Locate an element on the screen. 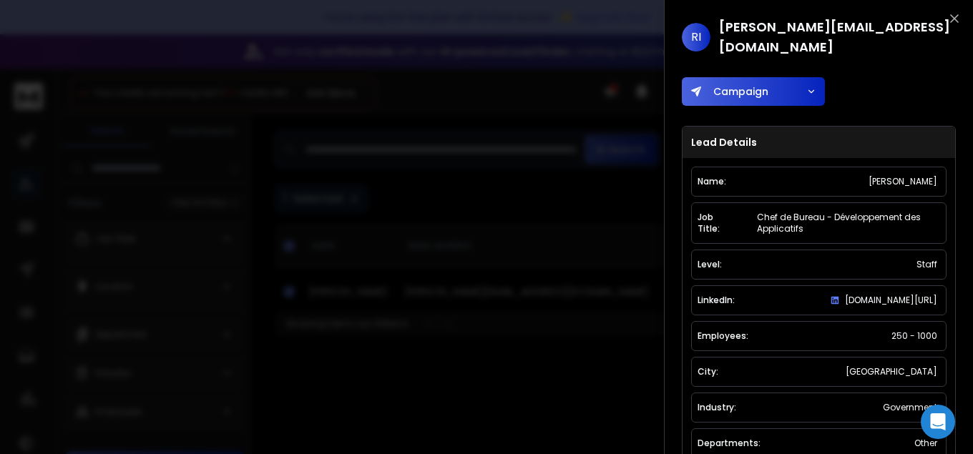  h3: Lead Details is located at coordinates (819, 142).